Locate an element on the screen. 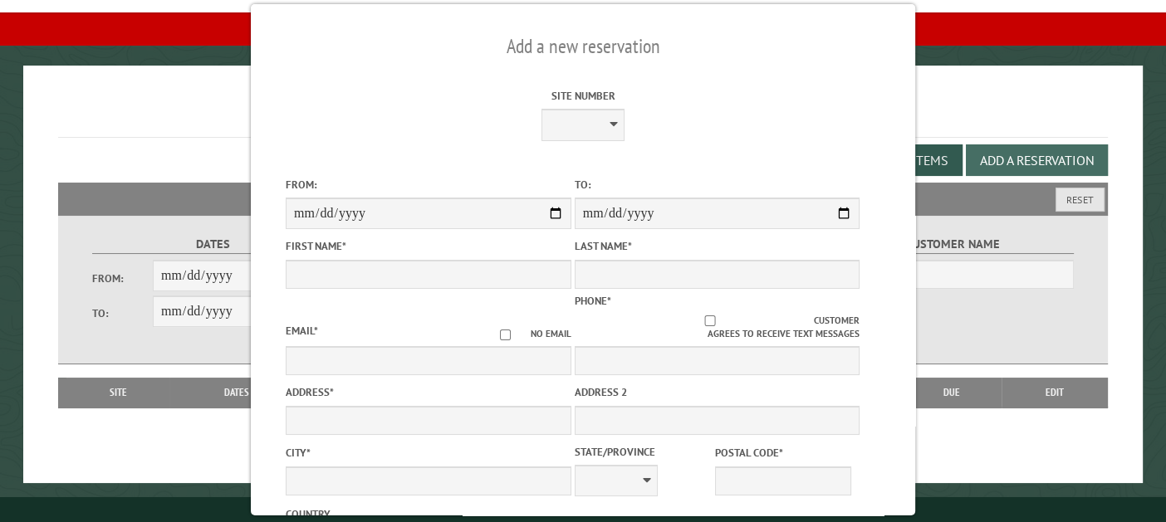 The image size is (1166, 522). label: No email is located at coordinates (526, 334).